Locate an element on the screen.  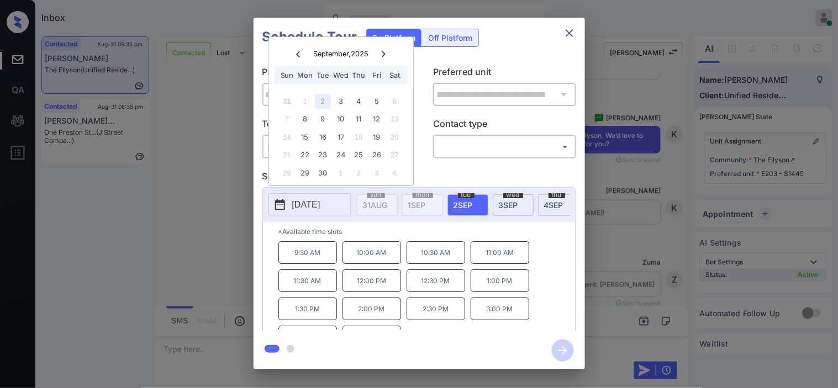
div: Not available Wednesday, October 1st, 2025 is located at coordinates (341, 173).